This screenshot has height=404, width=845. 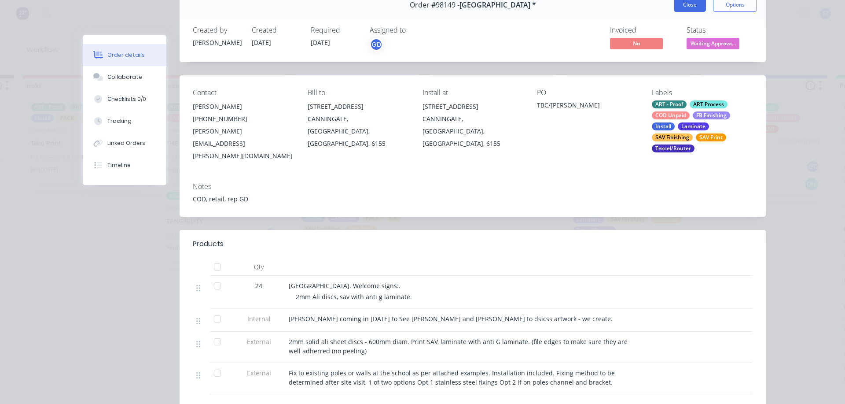 What do you see at coordinates (669, 104) in the screenshot?
I see `div: ART - Proof` at bounding box center [669, 104].